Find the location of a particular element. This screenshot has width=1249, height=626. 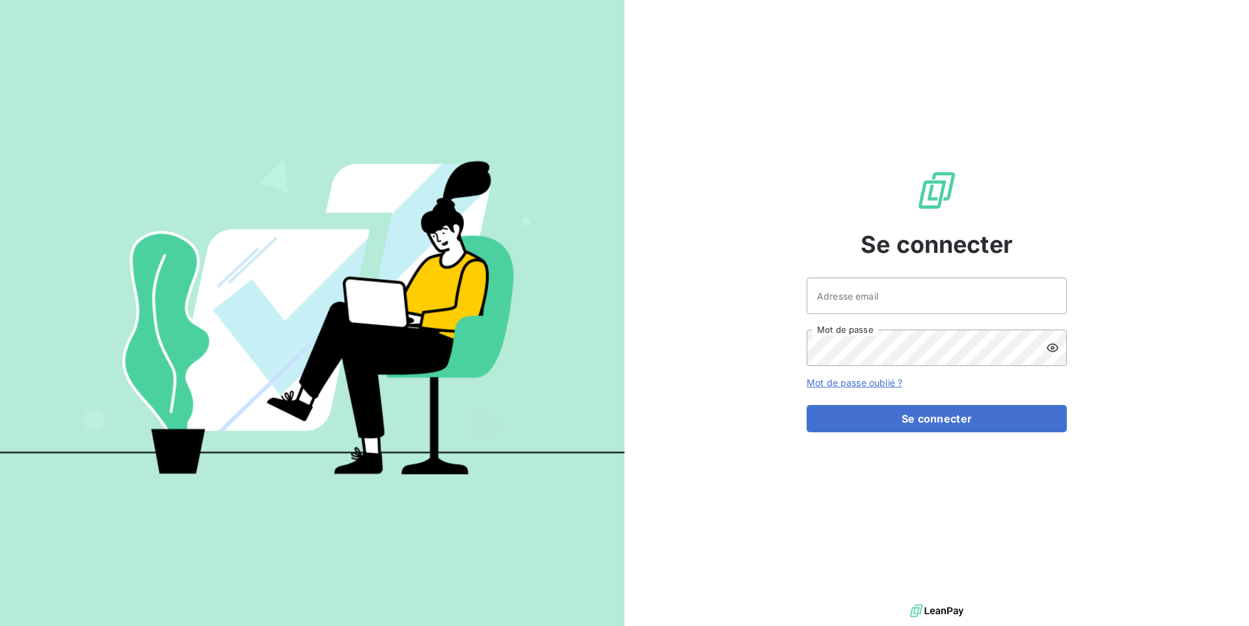

button: Se connecter is located at coordinates (937, 419).